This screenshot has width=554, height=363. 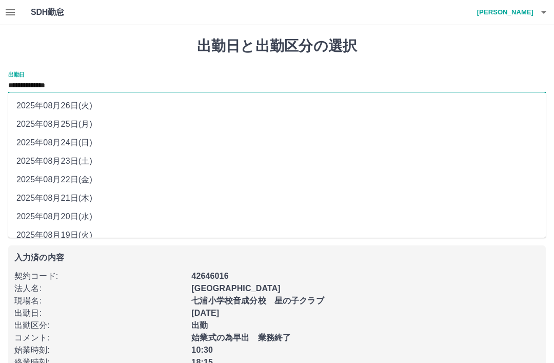 What do you see at coordinates (99, 325) in the screenshot?
I see `p: 出勤区分 :` at bounding box center [99, 325].